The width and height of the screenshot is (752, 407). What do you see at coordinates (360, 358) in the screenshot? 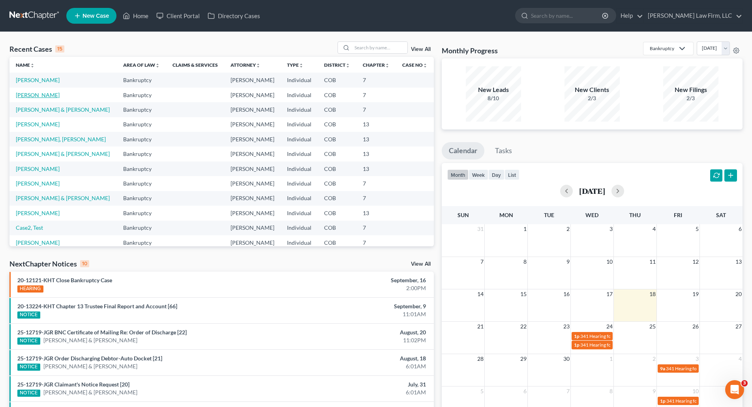
I see `div: August, 18` at bounding box center [360, 358].